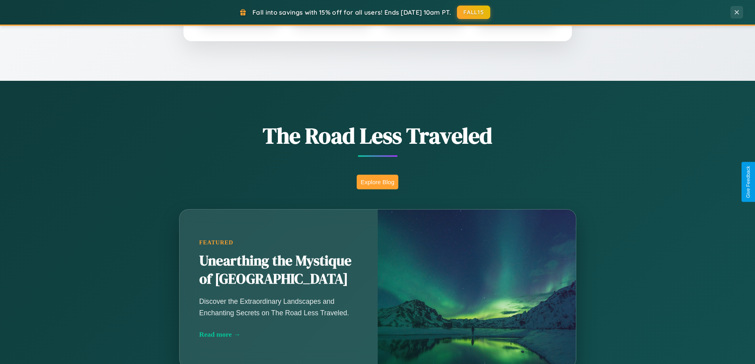 Image resolution: width=755 pixels, height=364 pixels. What do you see at coordinates (474, 12) in the screenshot?
I see `button: FALL15` at bounding box center [474, 12].